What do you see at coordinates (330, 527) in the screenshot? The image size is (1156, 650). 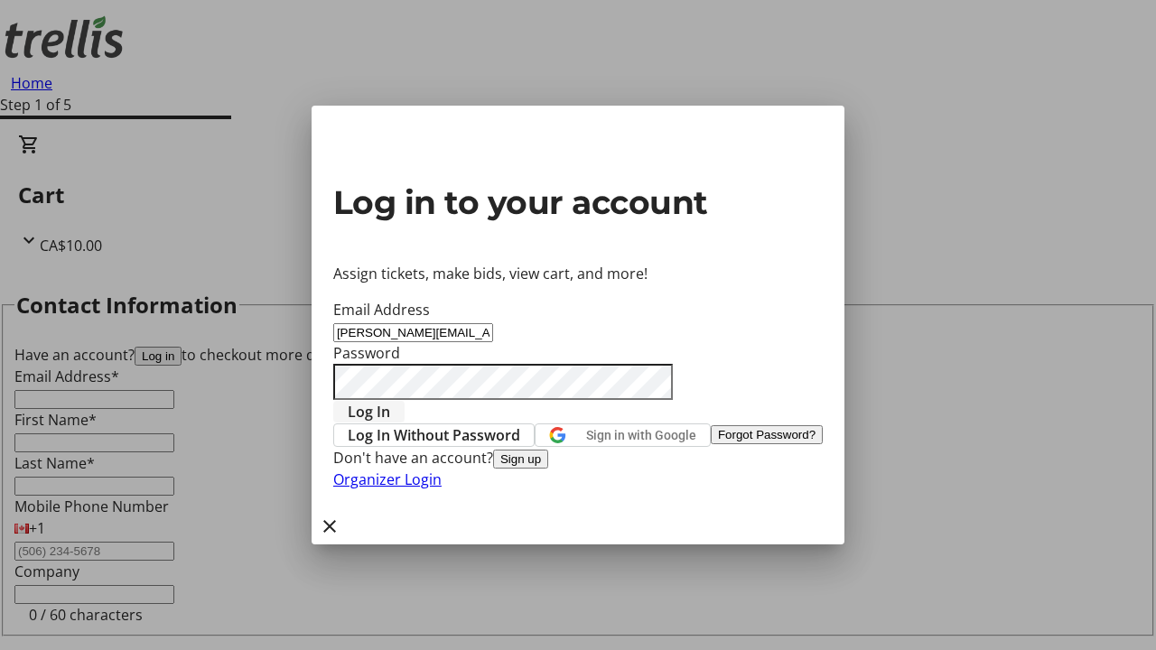 I see `button: Close` at bounding box center [330, 527].